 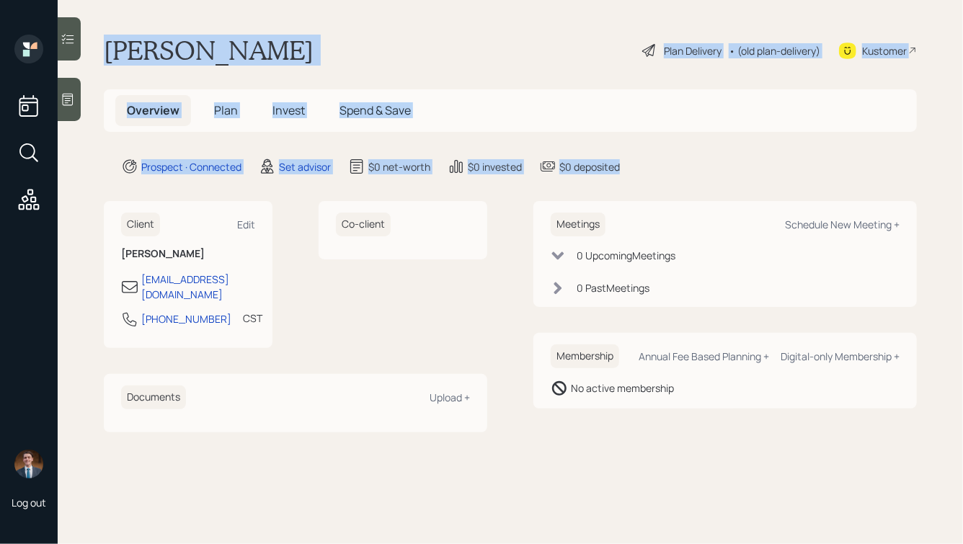 I want to click on h6: Meetings, so click(x=578, y=224).